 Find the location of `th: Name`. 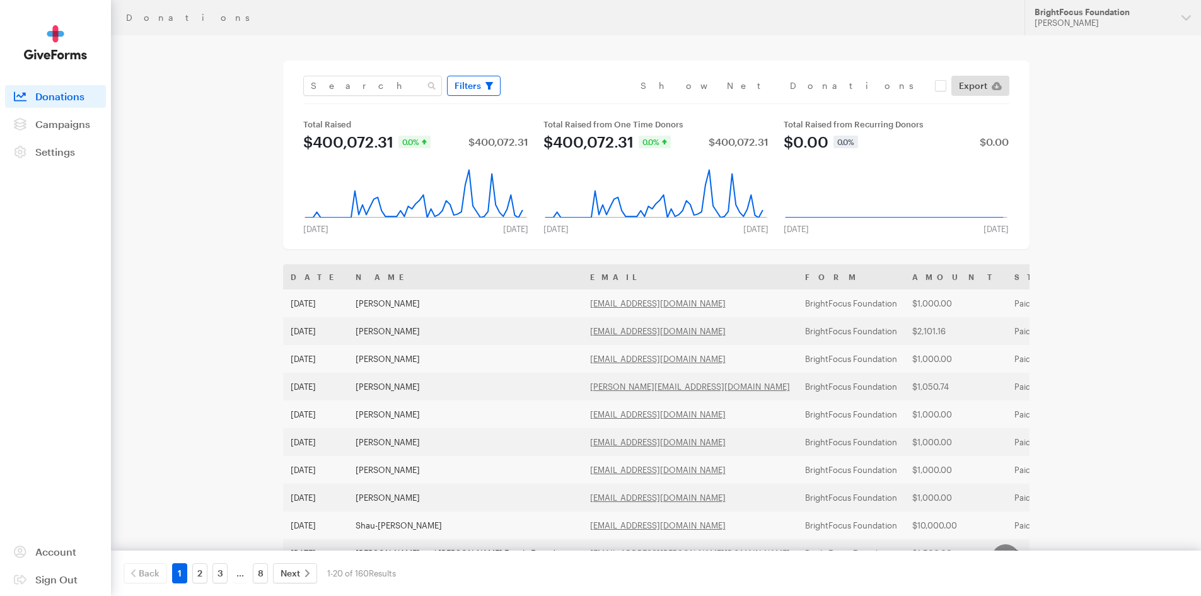

th: Name is located at coordinates (465, 277).